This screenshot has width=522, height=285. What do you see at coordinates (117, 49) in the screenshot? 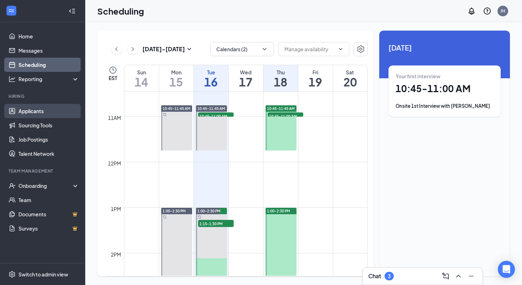
I see `svg: ChevronLeft` at bounding box center [117, 49].